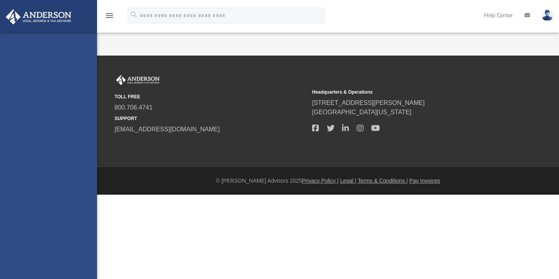 This screenshot has height=279, width=559. What do you see at coordinates (424, 180) in the screenshot?
I see `a: Pay Invoices` at bounding box center [424, 180].